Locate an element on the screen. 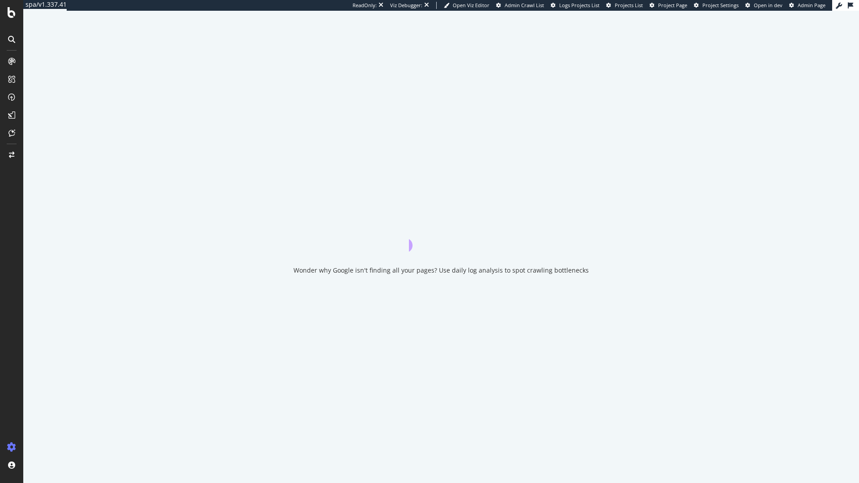 Image resolution: width=859 pixels, height=483 pixels. span: Open Viz Editor is located at coordinates (471, 5).